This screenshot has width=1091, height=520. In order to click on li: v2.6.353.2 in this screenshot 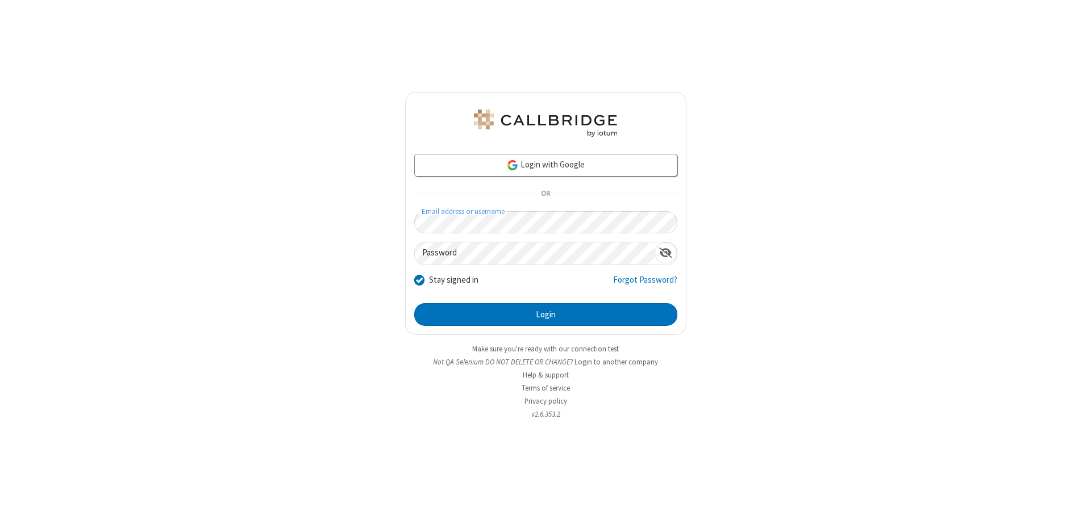, I will do `click(545, 414)`.